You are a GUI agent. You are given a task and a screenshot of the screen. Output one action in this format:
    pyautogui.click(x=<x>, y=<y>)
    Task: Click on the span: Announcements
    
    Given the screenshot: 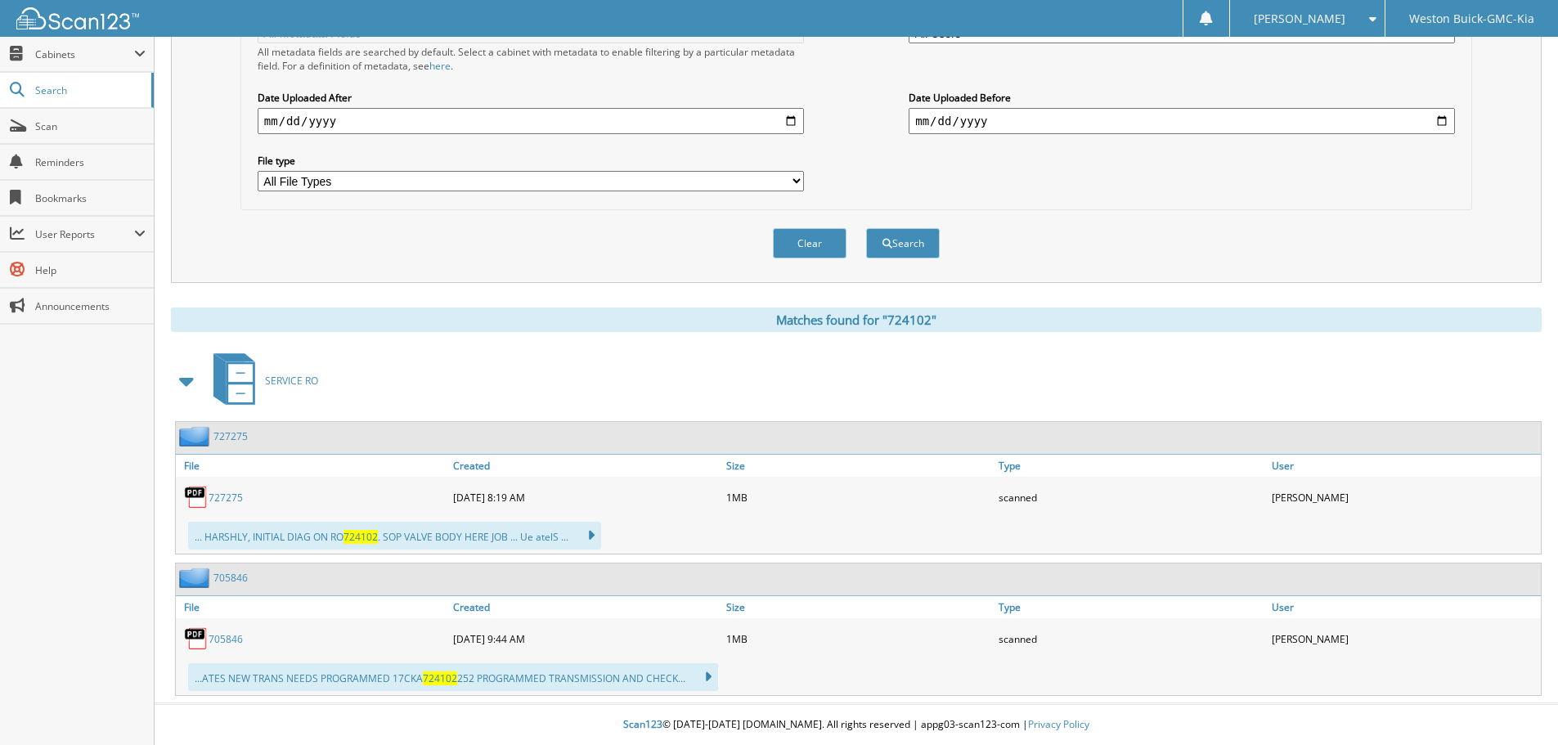 What is the action you would take?
    pyautogui.click(x=90, y=306)
    